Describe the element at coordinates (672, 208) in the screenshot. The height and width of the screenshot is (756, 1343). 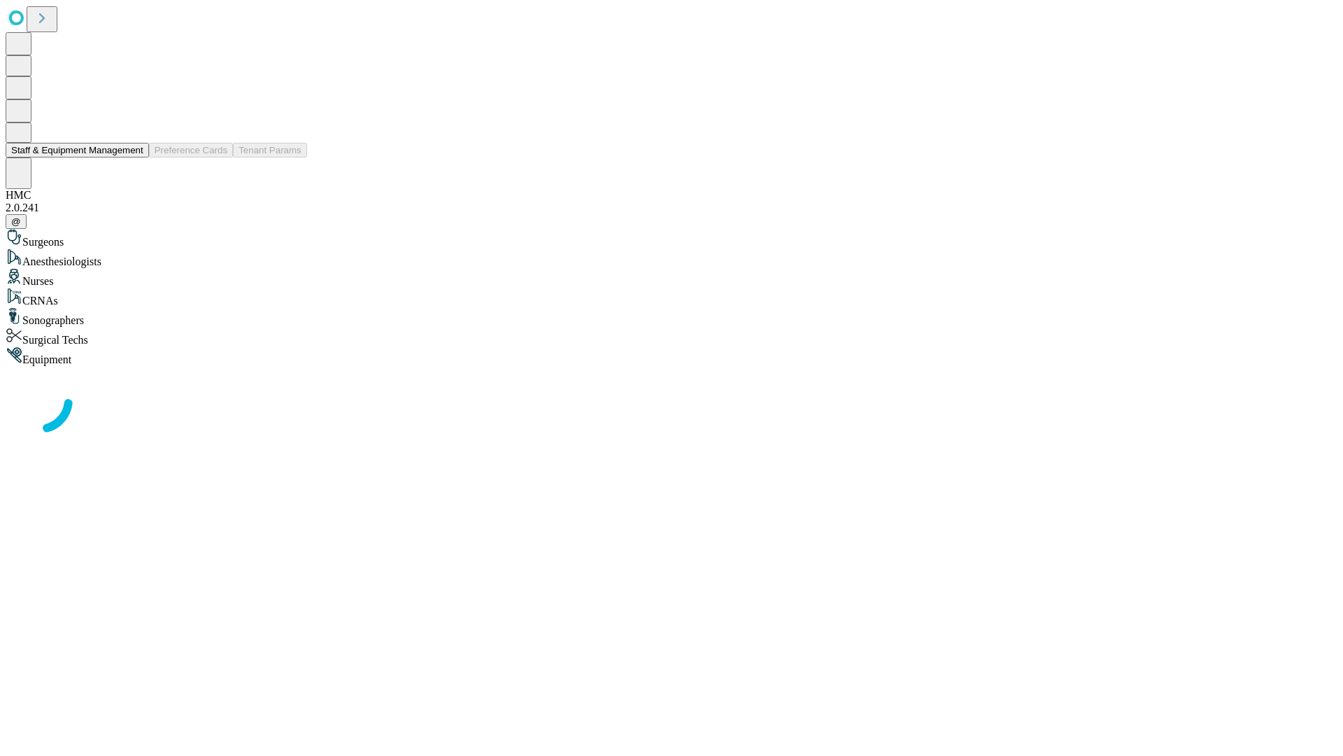
I see `div: 2.0.241` at that location.